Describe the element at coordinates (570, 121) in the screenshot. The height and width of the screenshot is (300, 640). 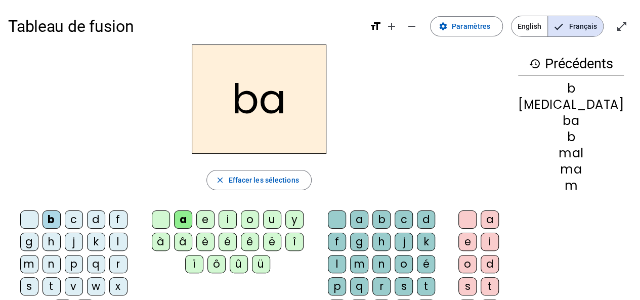
I see `div: ba` at that location.